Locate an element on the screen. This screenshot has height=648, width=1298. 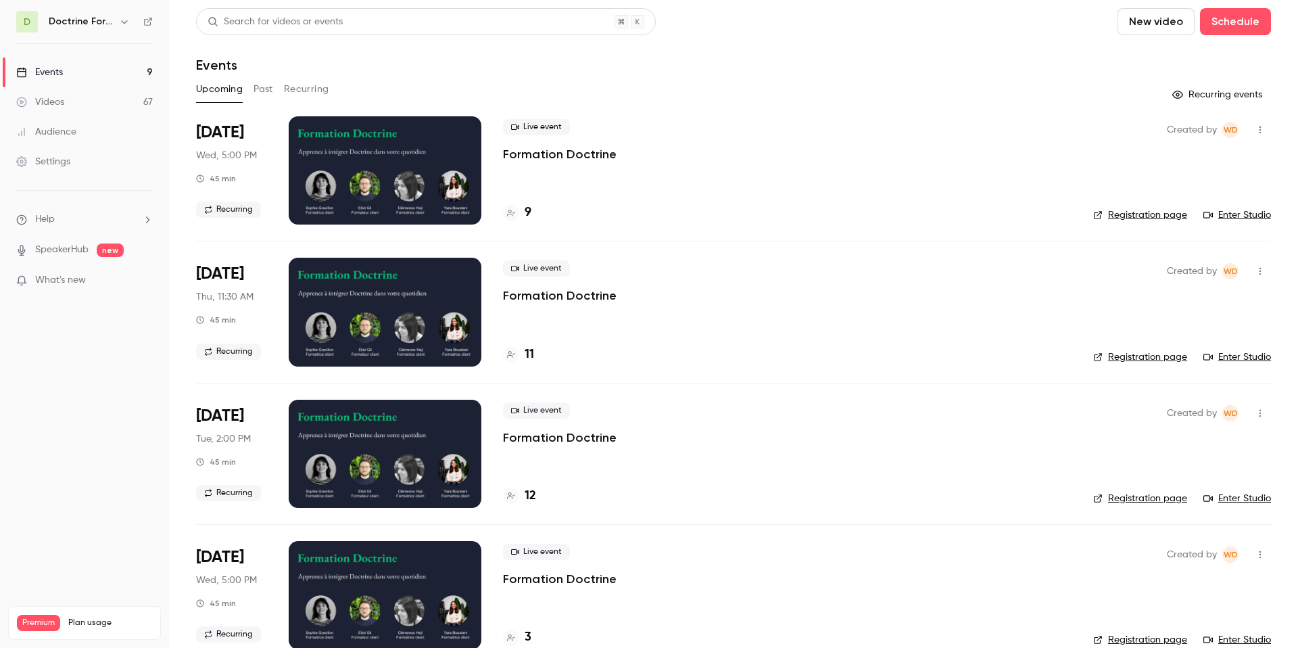
span: Help is located at coordinates (45, 219).